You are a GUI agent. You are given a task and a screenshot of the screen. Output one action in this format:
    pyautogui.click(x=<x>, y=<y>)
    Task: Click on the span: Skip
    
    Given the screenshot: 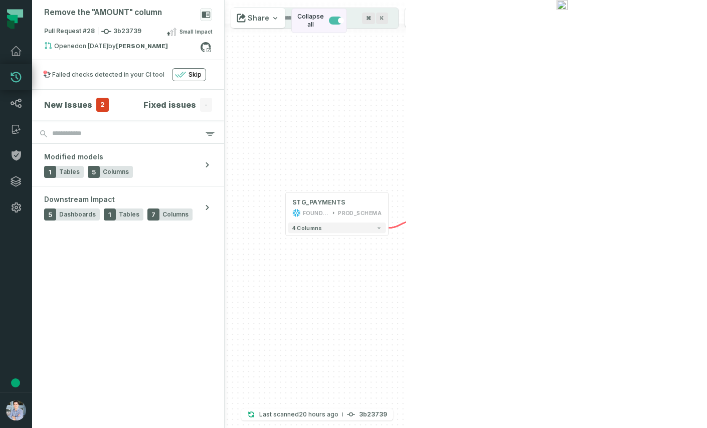 What is the action you would take?
    pyautogui.click(x=195, y=75)
    